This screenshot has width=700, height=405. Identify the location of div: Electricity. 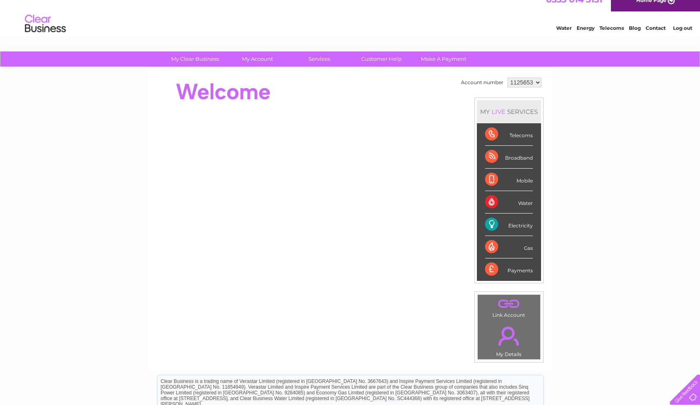
(508, 225).